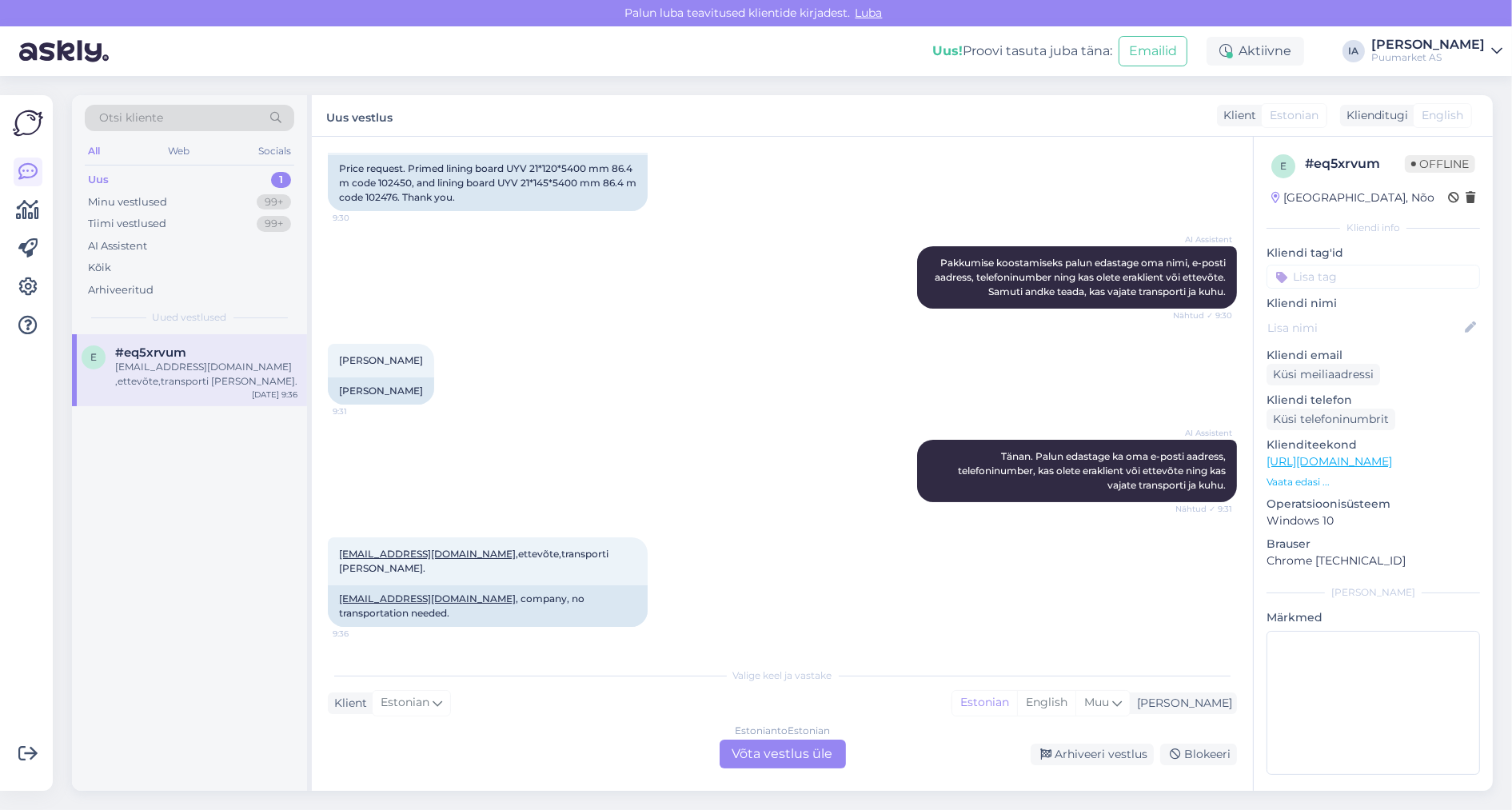  What do you see at coordinates (1092, 470) in the screenshot?
I see `span: Tänan. Palun edastage ka oma e-posti aadress, telefoninumber, kas olete eraklient või ettevõte ni...` at bounding box center [1092, 470].